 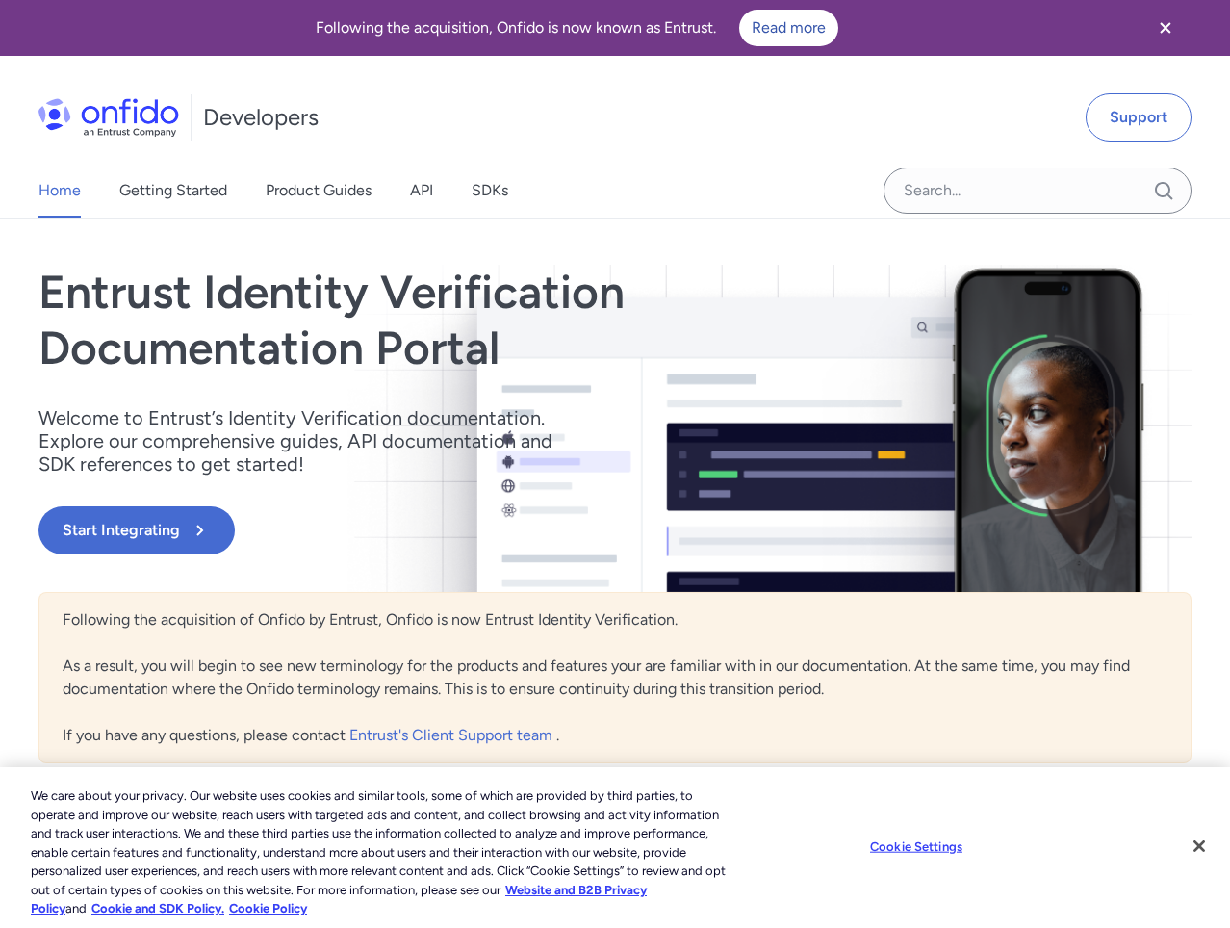 I want to click on a: SDKs, so click(x=490, y=191).